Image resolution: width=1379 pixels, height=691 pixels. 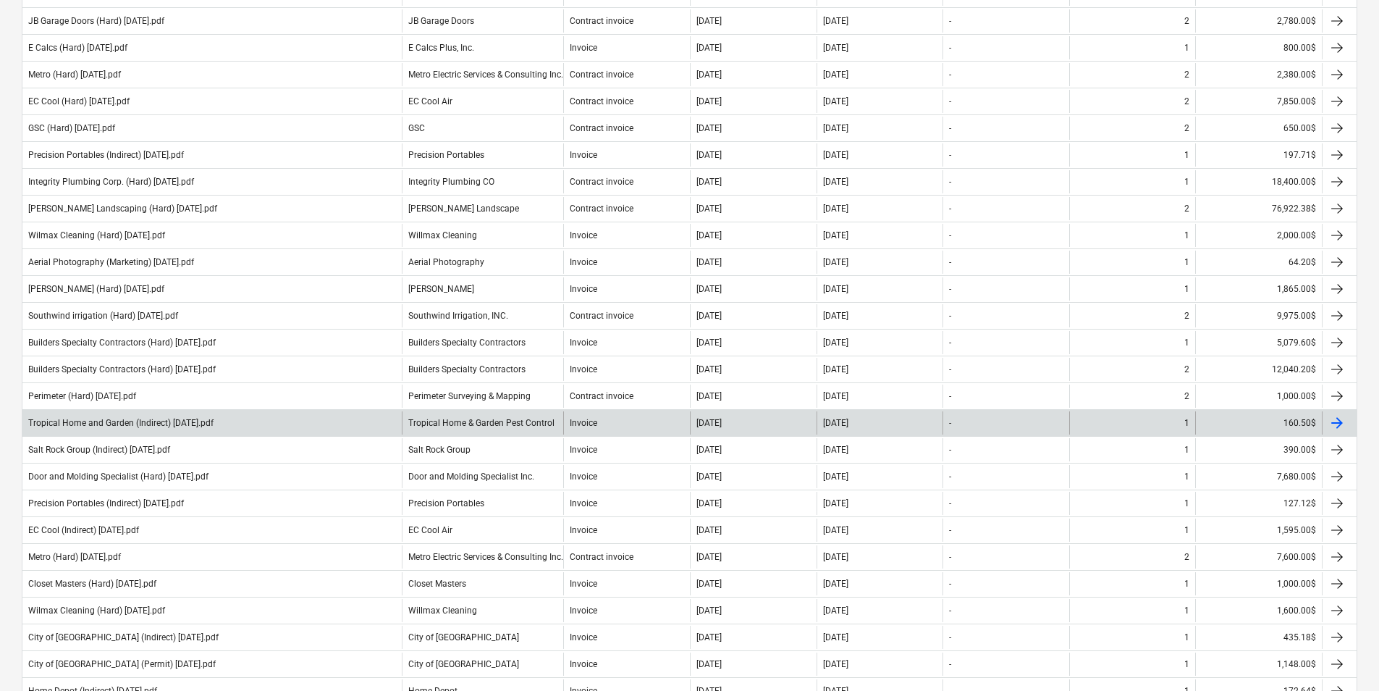 I want to click on div: Aerial Photography, so click(x=446, y=262).